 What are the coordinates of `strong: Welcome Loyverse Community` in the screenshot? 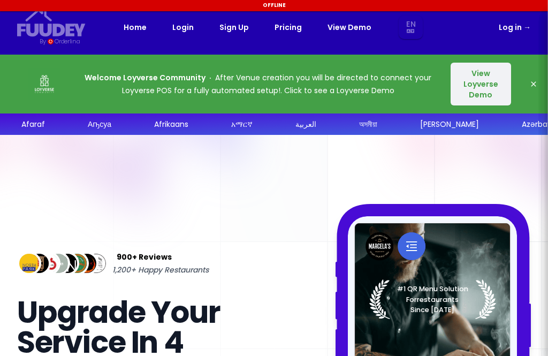 It's located at (145, 78).